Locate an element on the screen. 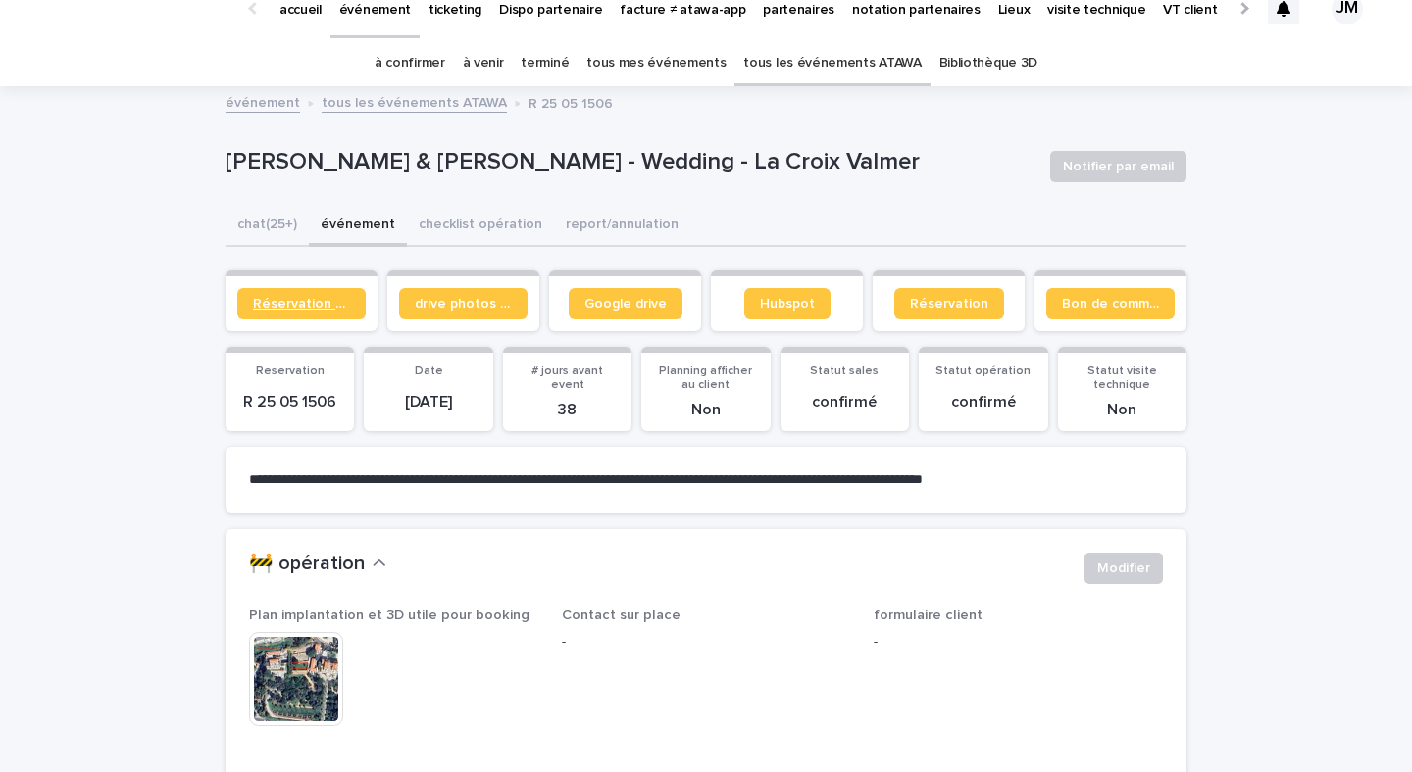 This screenshot has height=772, width=1412. h2: 🚧 opération is located at coordinates (307, 565).